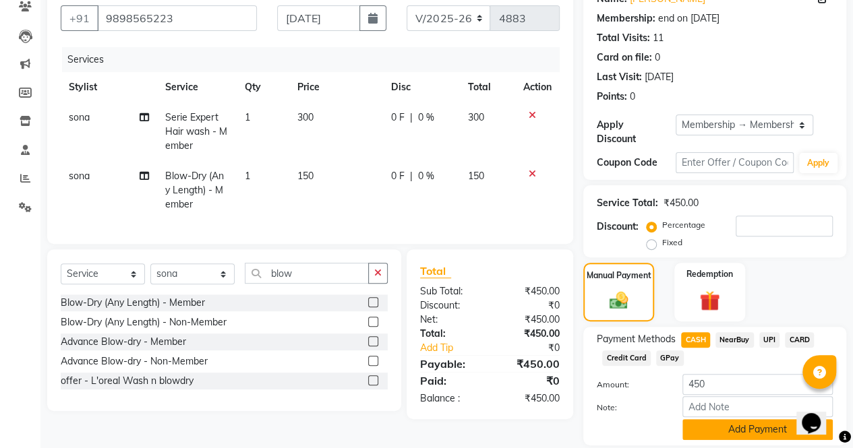 This screenshot has width=853, height=448. I want to click on input: Amount, so click(757, 384).